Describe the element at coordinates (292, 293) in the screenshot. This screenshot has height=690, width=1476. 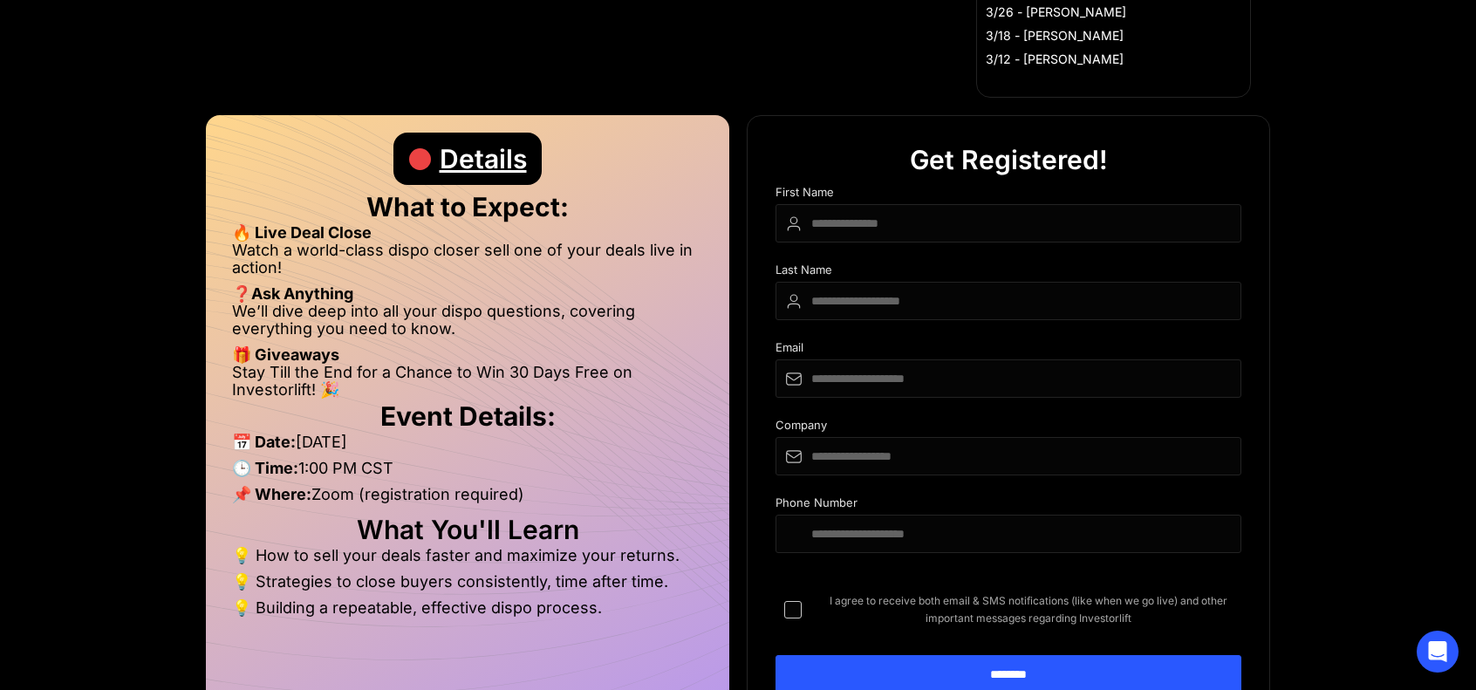
I see `strong: ❓Ask Anything` at that location.